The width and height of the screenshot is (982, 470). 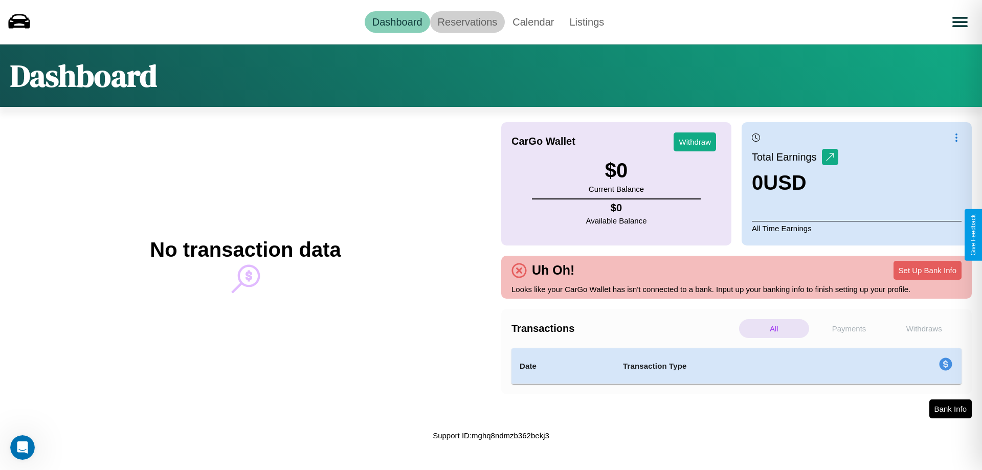 What do you see at coordinates (624, 328) in the screenshot?
I see `h4: Transactions` at bounding box center [624, 328].